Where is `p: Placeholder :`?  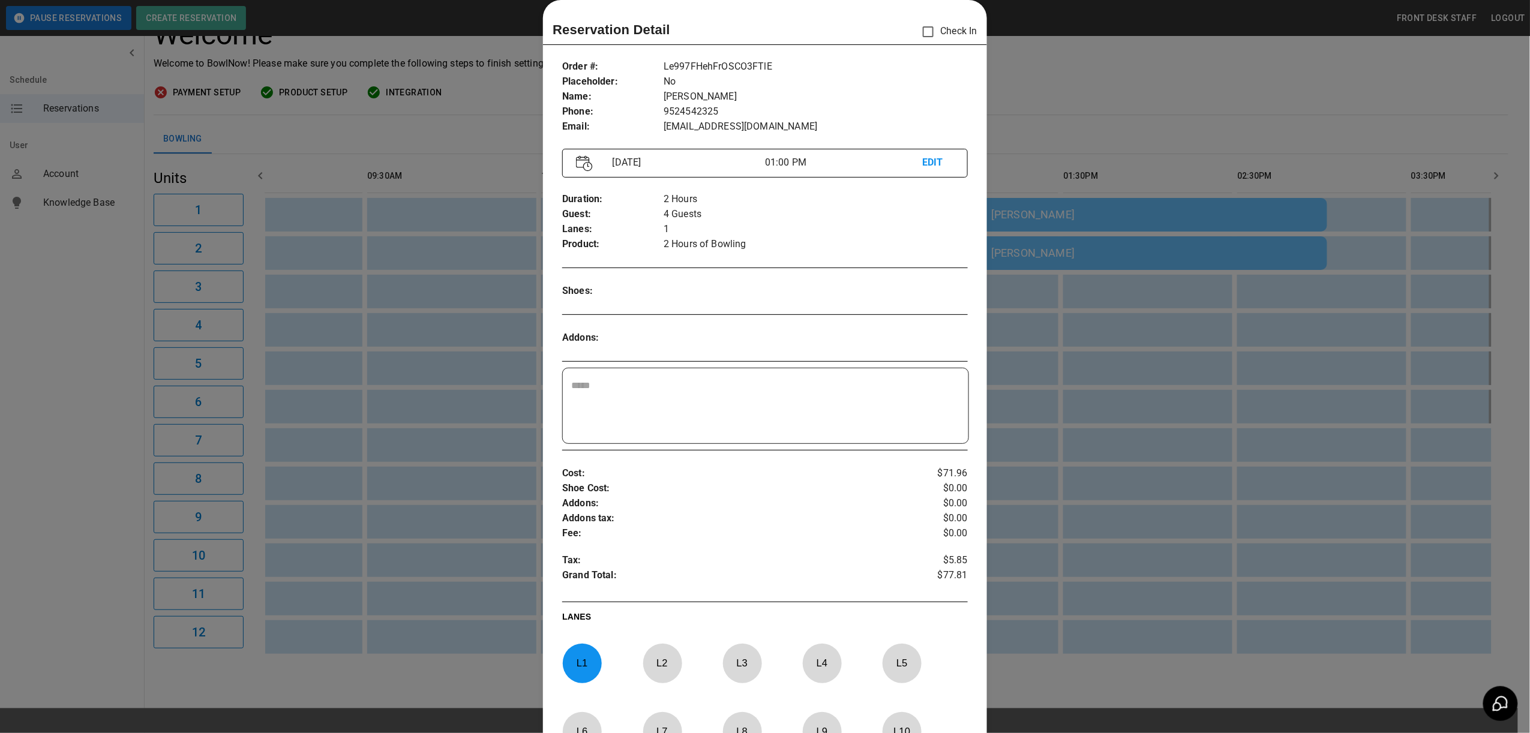
p: Placeholder : is located at coordinates (613, 82).